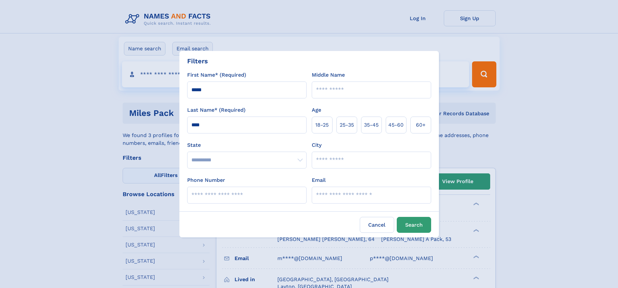  I want to click on label: First Name* (Required), so click(217, 75).